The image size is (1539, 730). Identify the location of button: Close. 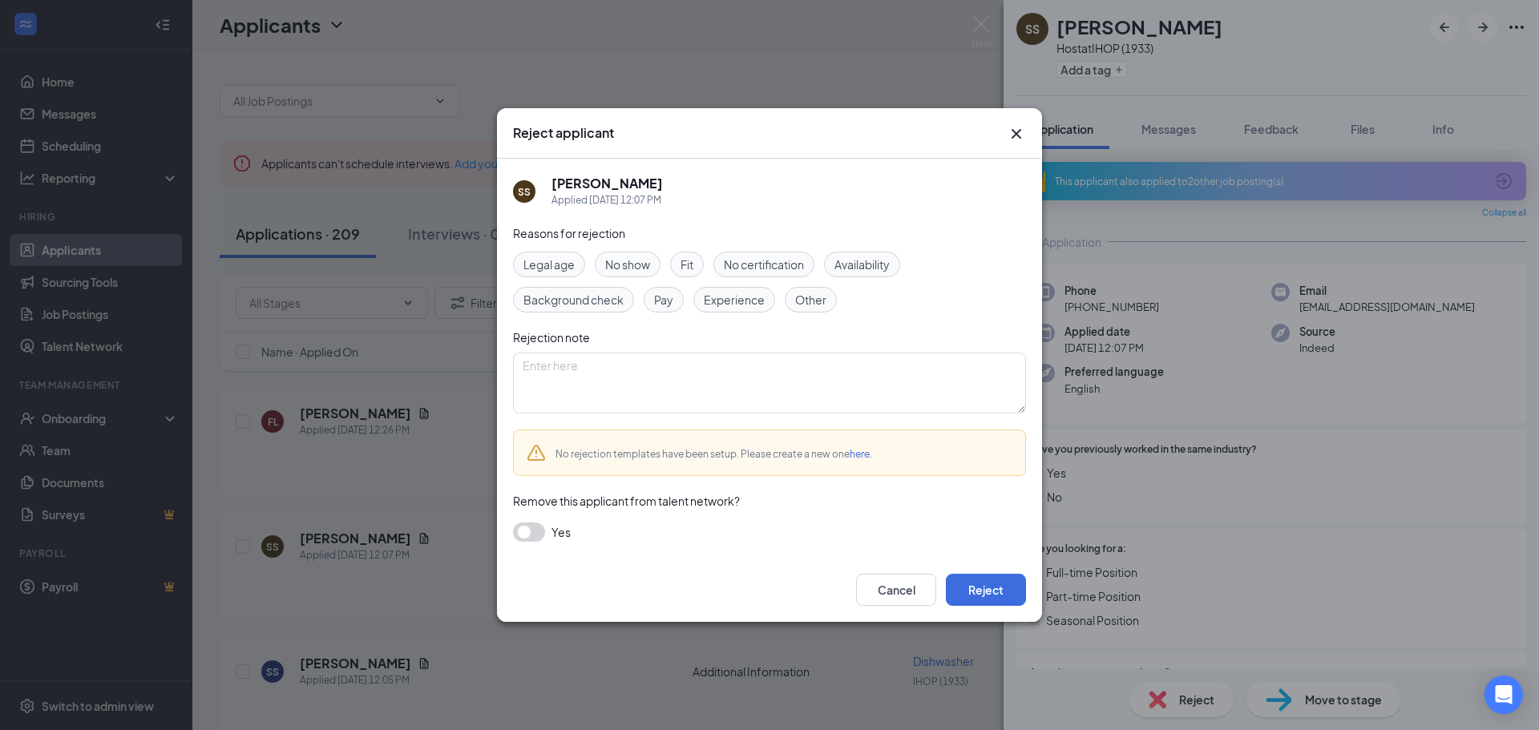
(1016, 134).